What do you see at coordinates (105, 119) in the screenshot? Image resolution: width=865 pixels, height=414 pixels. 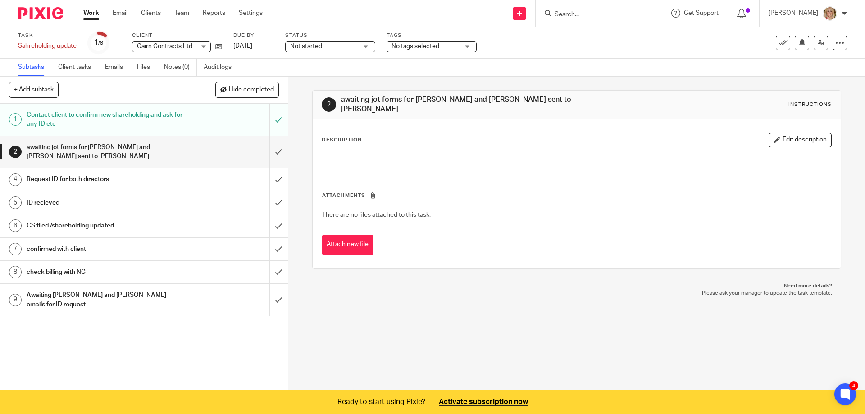 I see `h1: Contact client to confirm new shareholding and ask for any ID etc` at bounding box center [105, 119].